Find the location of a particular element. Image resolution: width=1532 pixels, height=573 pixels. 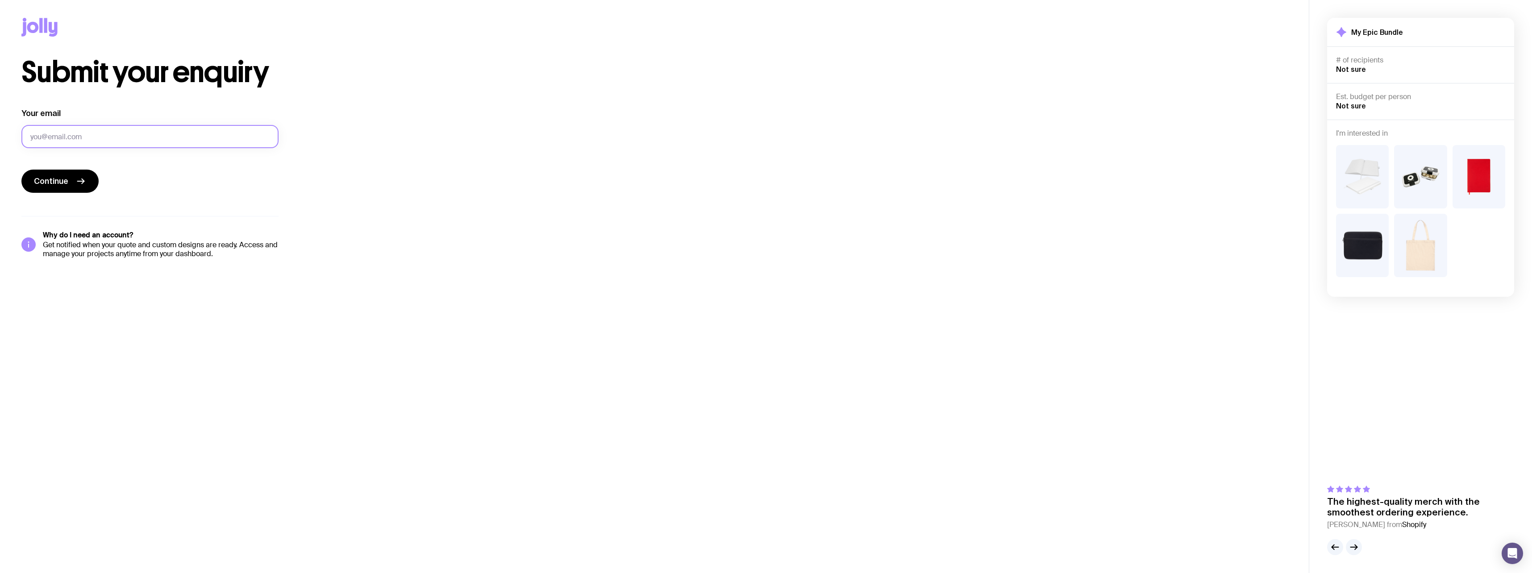

h5: Why do I need an account? is located at coordinates (161, 235).